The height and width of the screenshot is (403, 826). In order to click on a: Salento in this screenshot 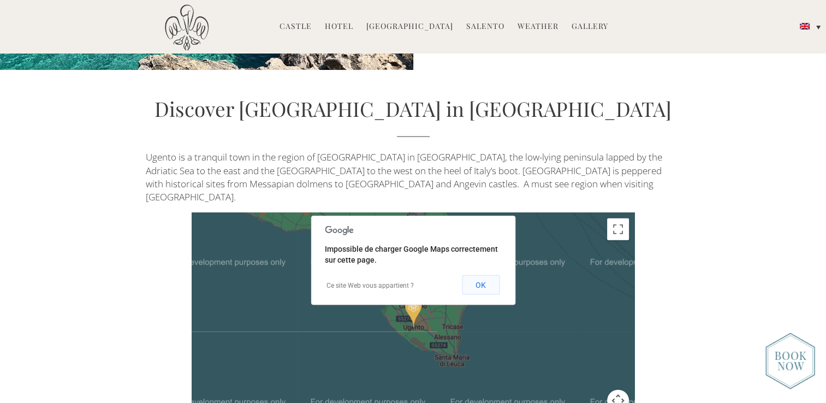, I will do `click(485, 27)`.